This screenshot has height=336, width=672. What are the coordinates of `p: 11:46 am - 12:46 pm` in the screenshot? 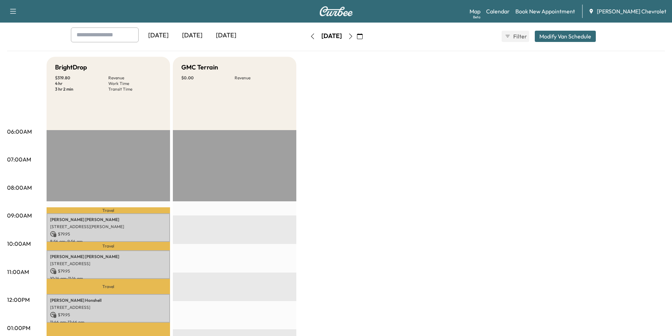 It's located at (108, 323).